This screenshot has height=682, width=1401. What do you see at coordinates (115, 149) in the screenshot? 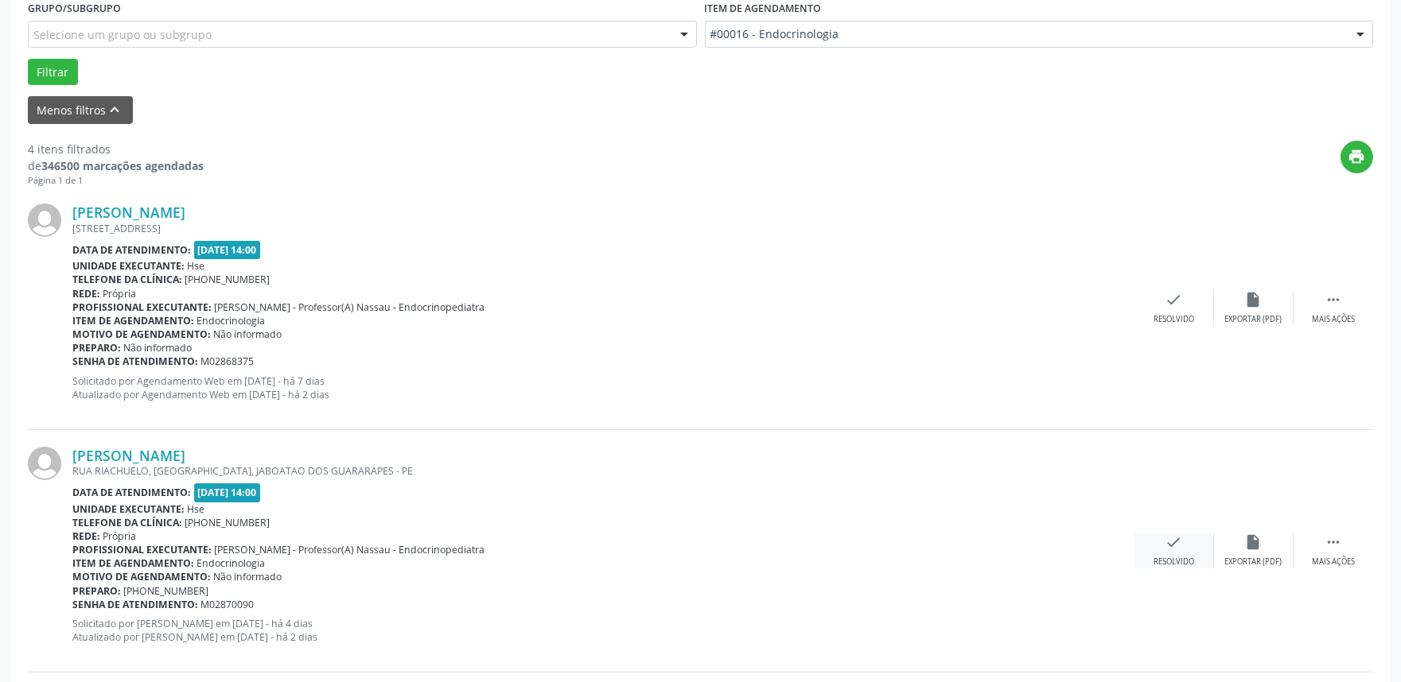
I see `div: 4 itens filtrados` at bounding box center [115, 149].